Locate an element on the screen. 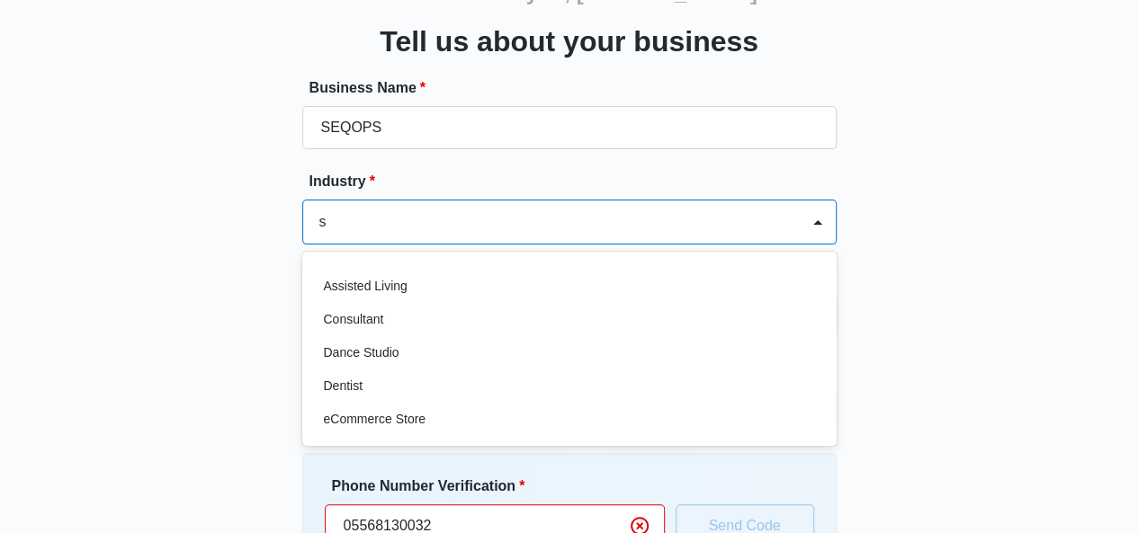  label: Industry is located at coordinates (577, 182).